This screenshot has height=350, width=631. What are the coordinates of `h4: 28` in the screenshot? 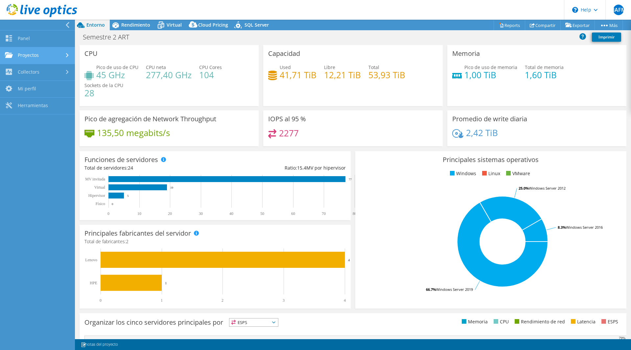 It's located at (104, 93).